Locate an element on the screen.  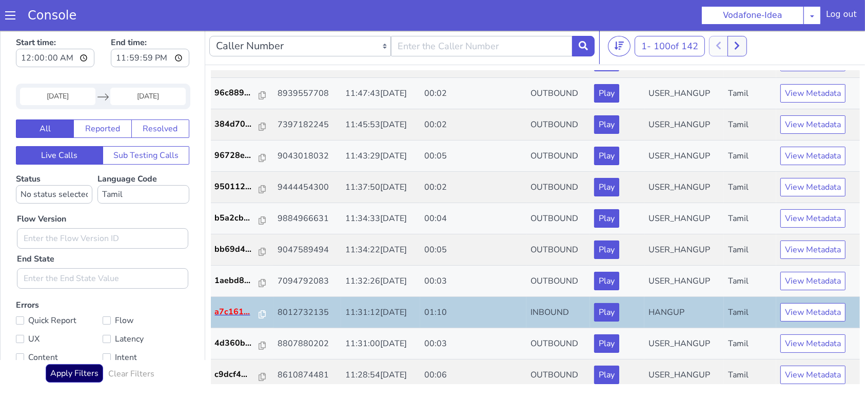
label: Language Code is located at coordinates (143, 161).